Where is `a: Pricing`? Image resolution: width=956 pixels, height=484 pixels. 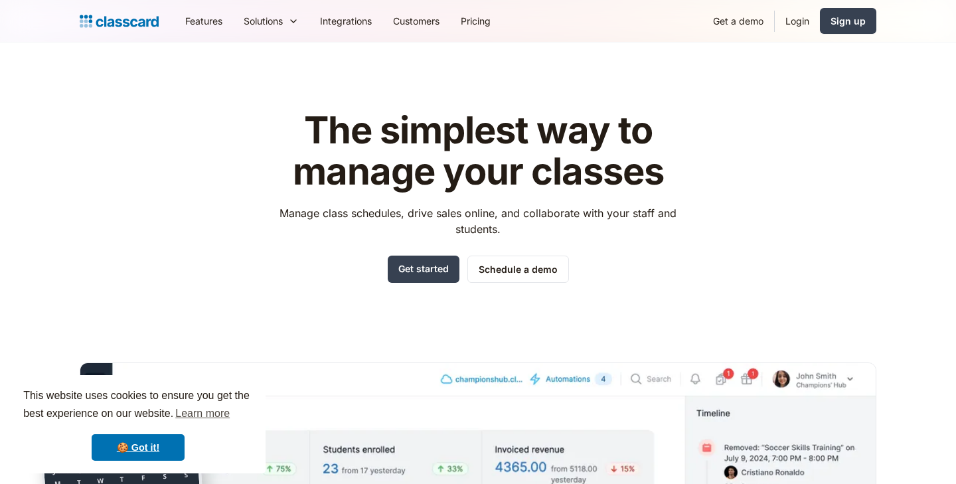 a: Pricing is located at coordinates (475, 21).